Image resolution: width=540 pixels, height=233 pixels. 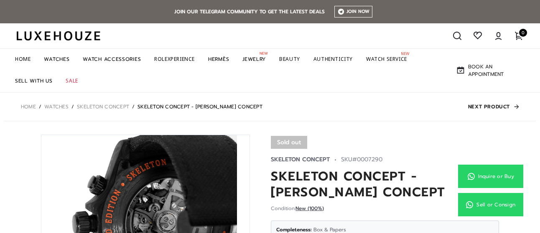 What do you see at coordinates (56, 60) in the screenshot?
I see `a: WATCHES` at bounding box center [56, 60].